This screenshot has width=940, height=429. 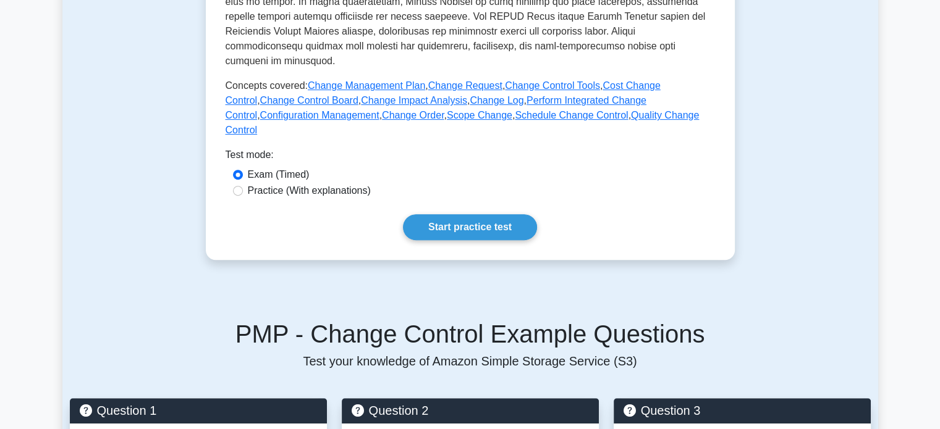 What do you see at coordinates (496, 100) in the screenshot?
I see `a: Change Log` at bounding box center [496, 100].